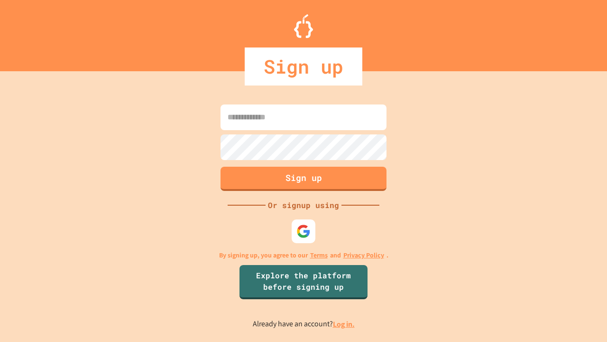 The height and width of the screenshot is (342, 607). Describe the element at coordinates (304, 26) in the screenshot. I see `img: Logo.svg` at that location.